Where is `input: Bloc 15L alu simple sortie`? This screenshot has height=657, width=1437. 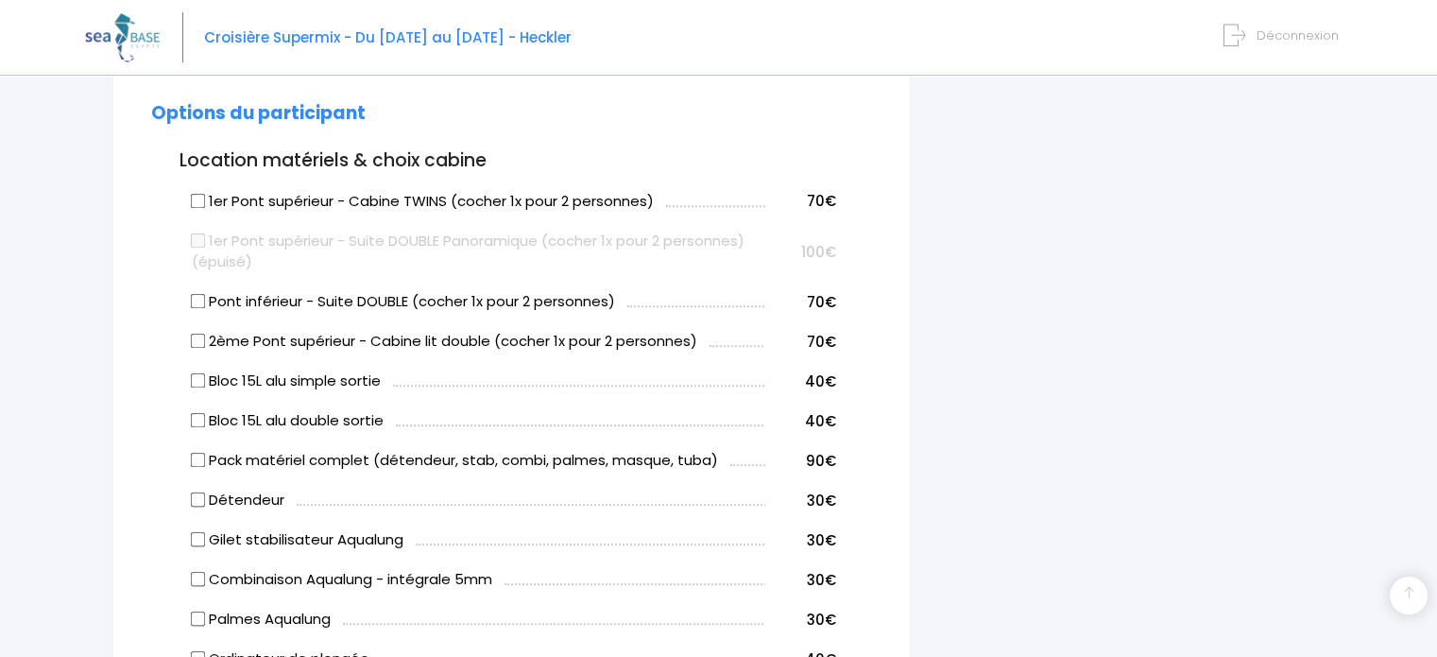 input: Bloc 15L alu simple sortie is located at coordinates (198, 381).